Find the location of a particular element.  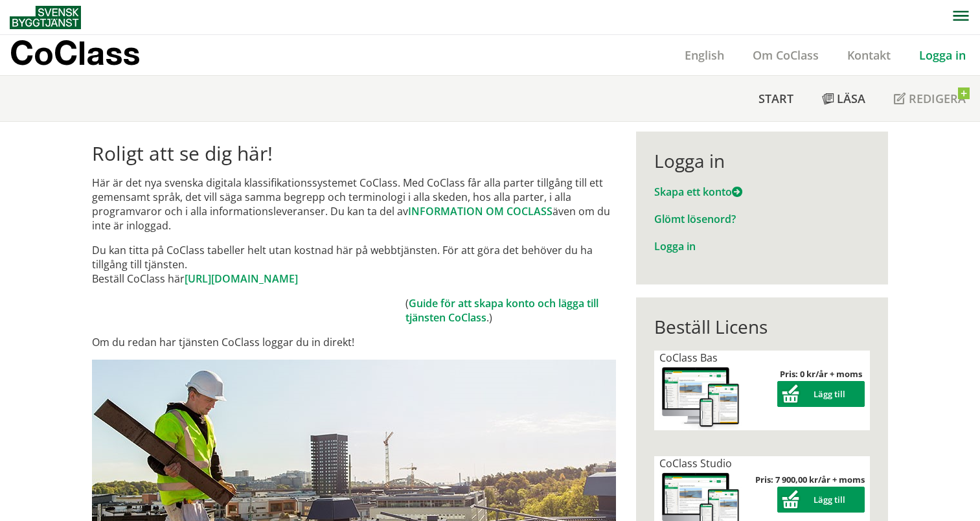

p: Här är det nya svenska digitala klassifikationssystemet CoClass. Med CoClass får alla parter till... is located at coordinates (354, 204).